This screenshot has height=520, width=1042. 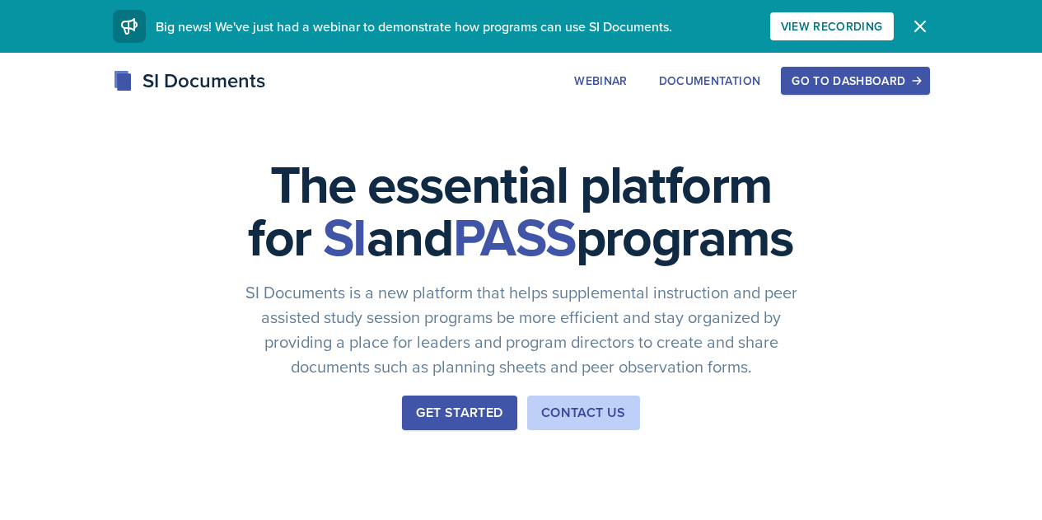 What do you see at coordinates (855, 81) in the screenshot?
I see `div: Go to Dashboard` at bounding box center [855, 81].